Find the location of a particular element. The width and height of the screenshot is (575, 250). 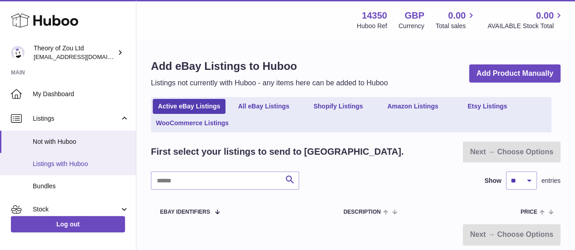

strong: GBP is located at coordinates (414, 15).